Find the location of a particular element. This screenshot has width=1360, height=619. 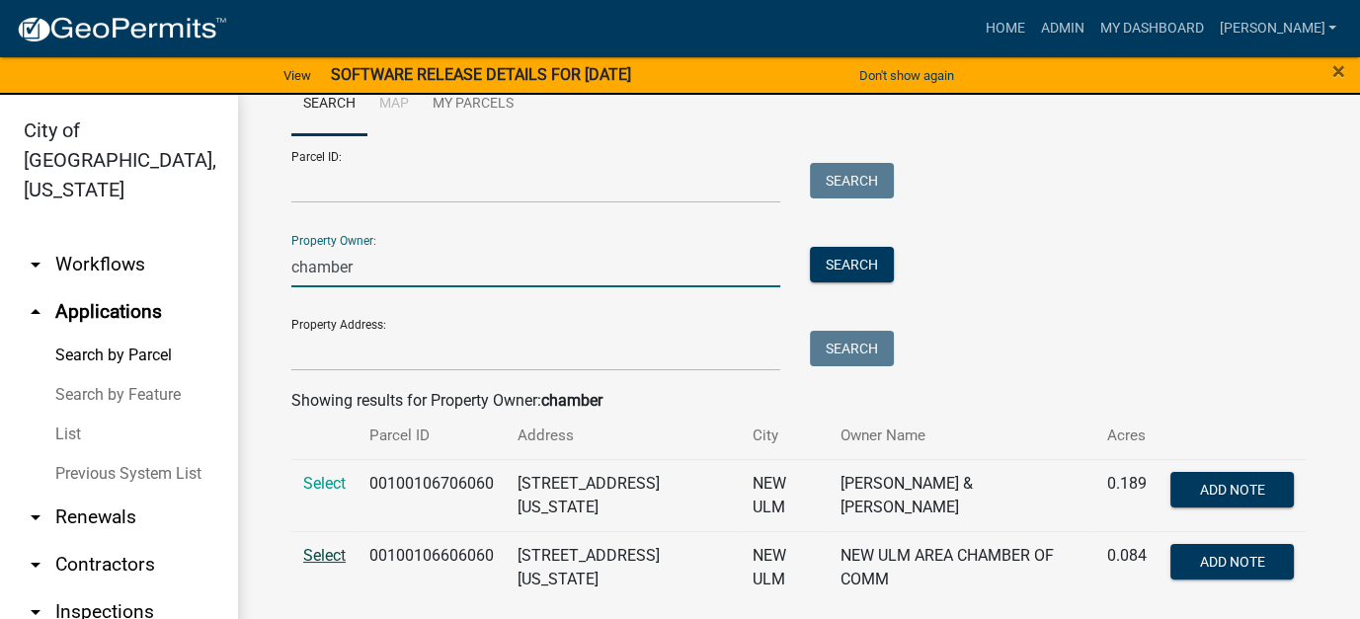

td: NEW ULM AREA CHAMBER OF COMM is located at coordinates (962, 567).